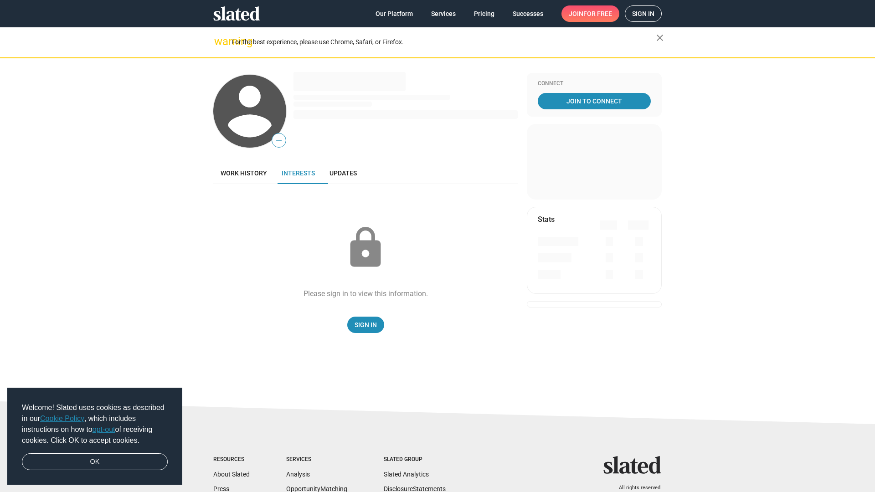 Image resolution: width=875 pixels, height=492 pixels. What do you see at coordinates (244, 173) in the screenshot?
I see `span: Work history` at bounding box center [244, 173].